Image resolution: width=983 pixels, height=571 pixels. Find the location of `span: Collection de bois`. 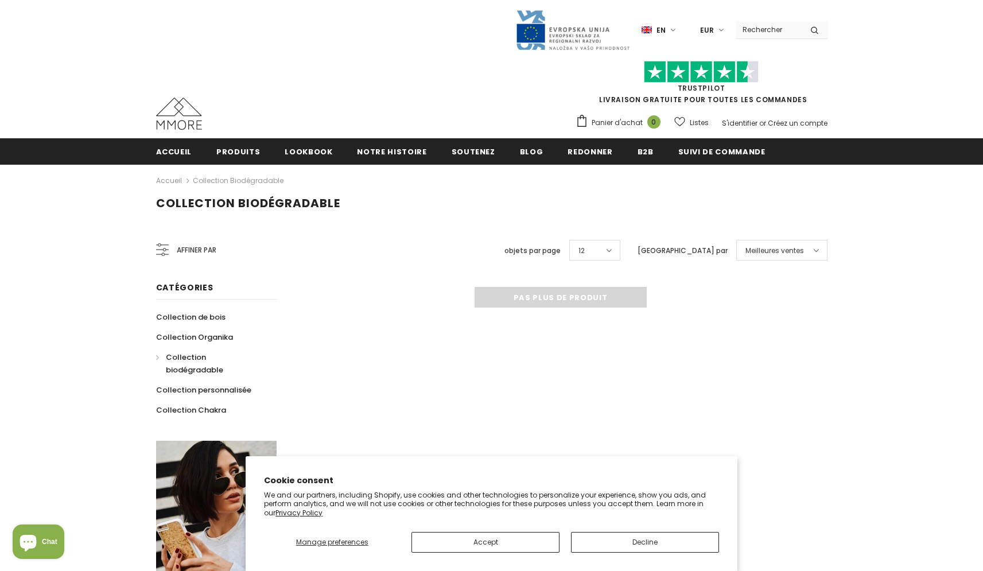

span: Collection de bois is located at coordinates (191, 317).